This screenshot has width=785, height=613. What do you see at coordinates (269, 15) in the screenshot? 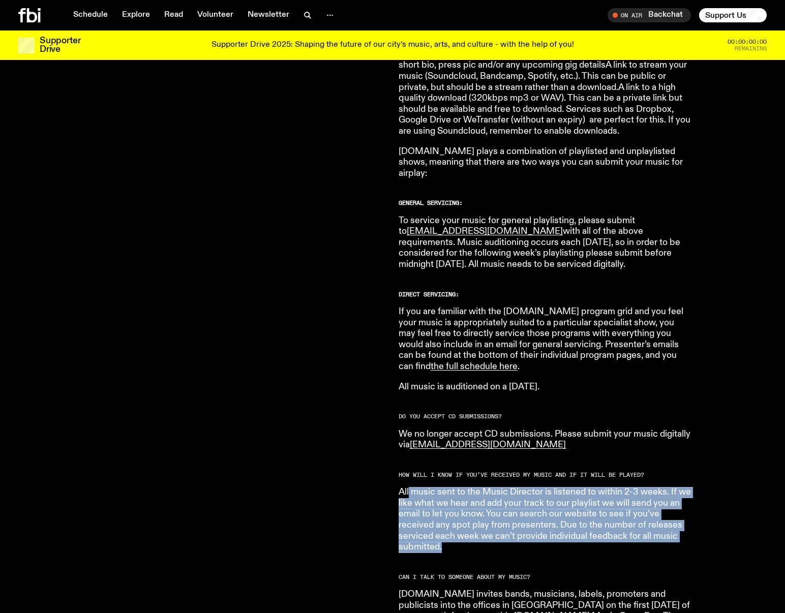
I see `a: Newsletter` at bounding box center [269, 15].